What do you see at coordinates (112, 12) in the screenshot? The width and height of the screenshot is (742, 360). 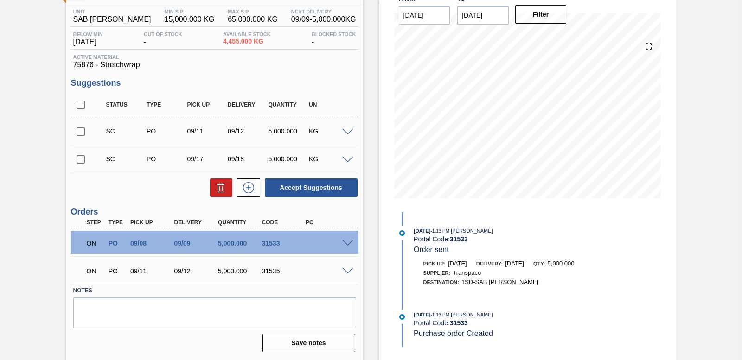 I see `span: Unit` at bounding box center [112, 12].